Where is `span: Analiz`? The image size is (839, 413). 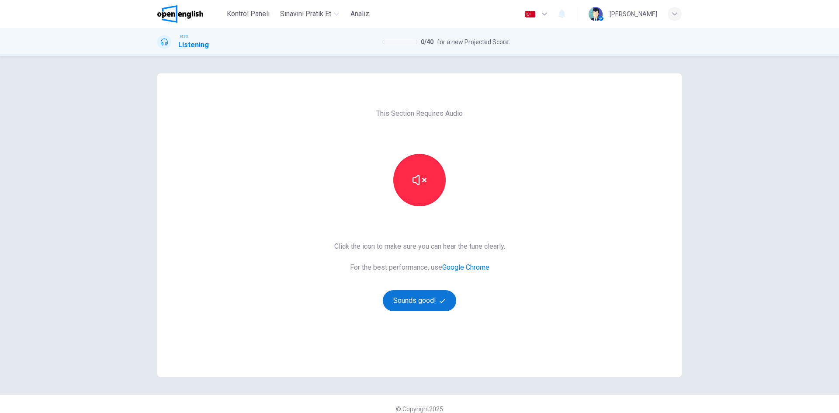 span: Analiz is located at coordinates (360, 14).